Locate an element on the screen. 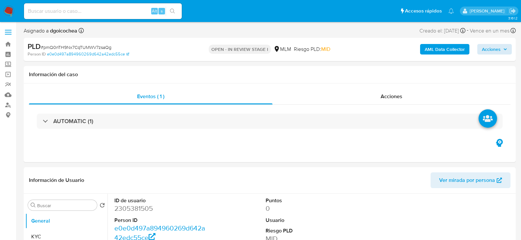  a: Notificaciones is located at coordinates (451, 11).